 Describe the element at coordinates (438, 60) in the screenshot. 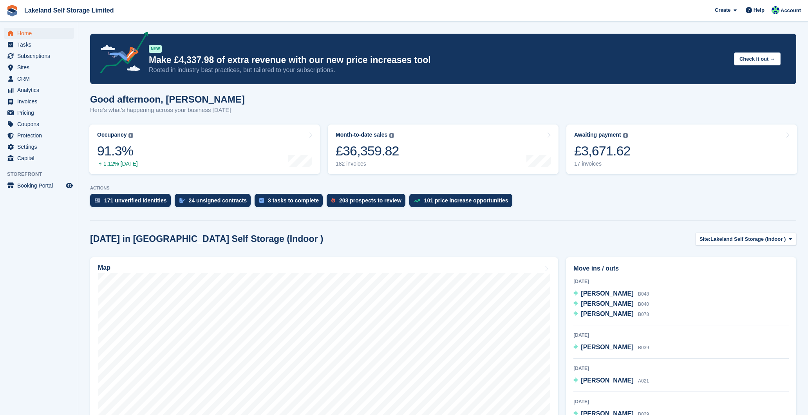

I see `p: Make £4,337.98 of extra revenue with our new price increases tool` at that location.